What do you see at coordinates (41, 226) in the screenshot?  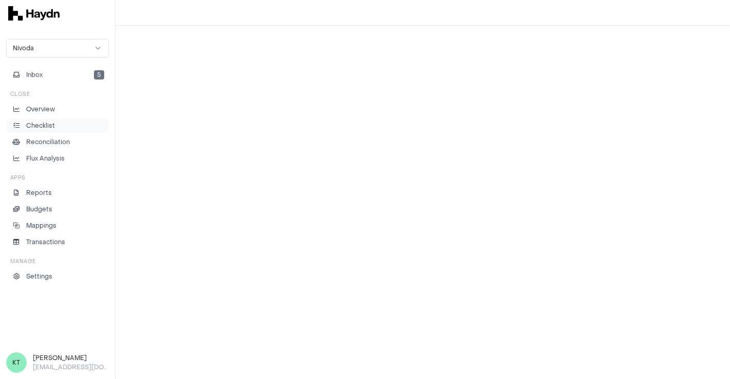 I see `p: Mappings` at bounding box center [41, 226].